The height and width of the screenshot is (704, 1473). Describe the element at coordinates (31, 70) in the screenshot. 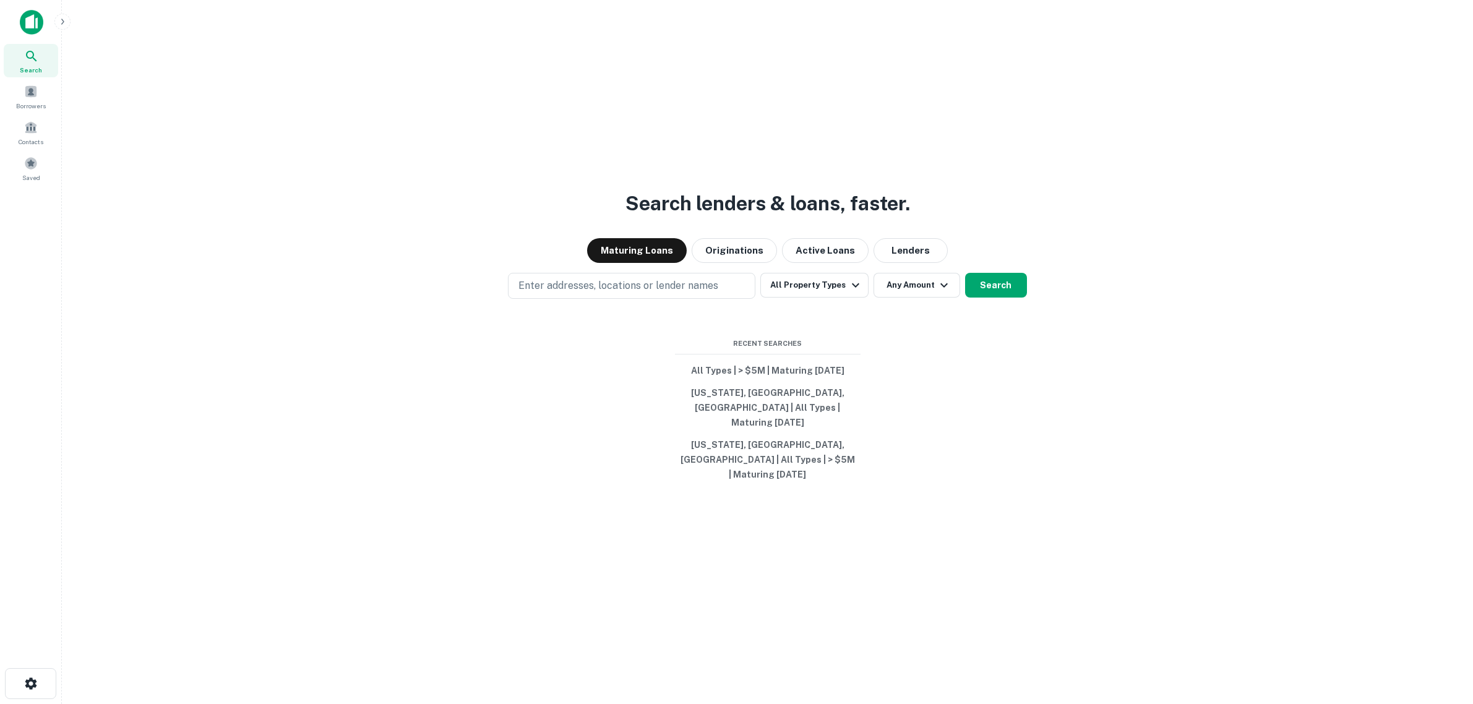

I see `span: Search` at that location.